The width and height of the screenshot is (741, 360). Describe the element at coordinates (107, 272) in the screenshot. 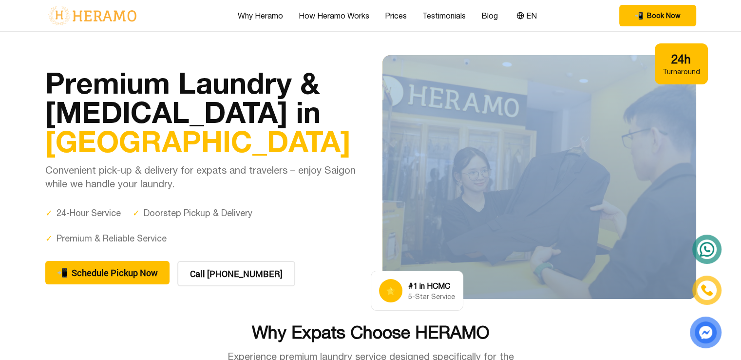

I see `button: phone Schedule Pickup Now` at that location.